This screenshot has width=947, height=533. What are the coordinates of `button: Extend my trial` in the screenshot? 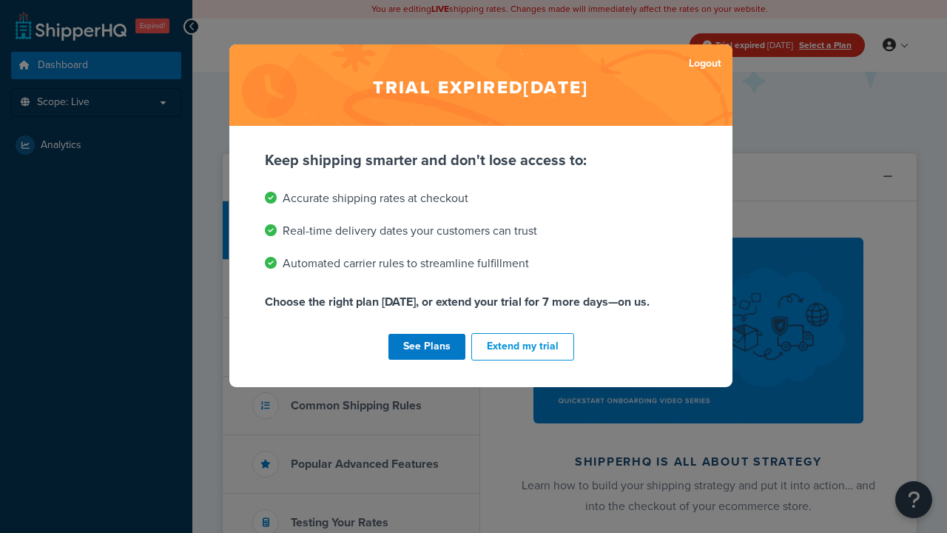 It's located at (522, 346).